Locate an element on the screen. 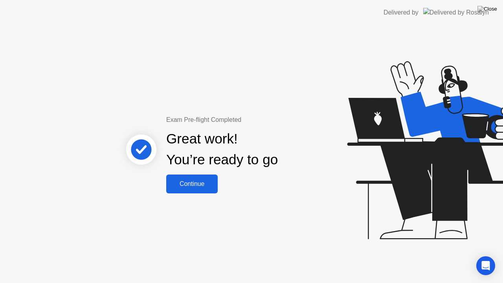 This screenshot has height=283, width=503. div: Exam Pre-flight Completed is located at coordinates (247, 120).